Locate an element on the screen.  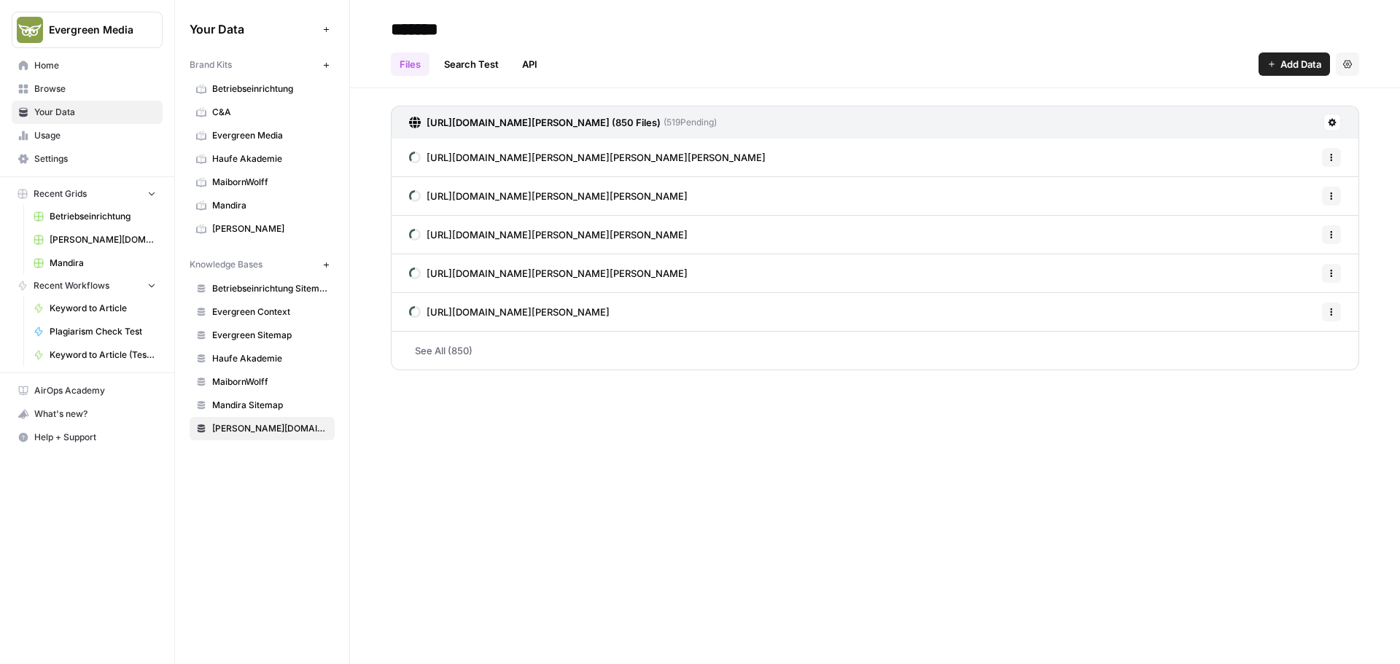
span: ( 519 Pending) is located at coordinates (688, 123).